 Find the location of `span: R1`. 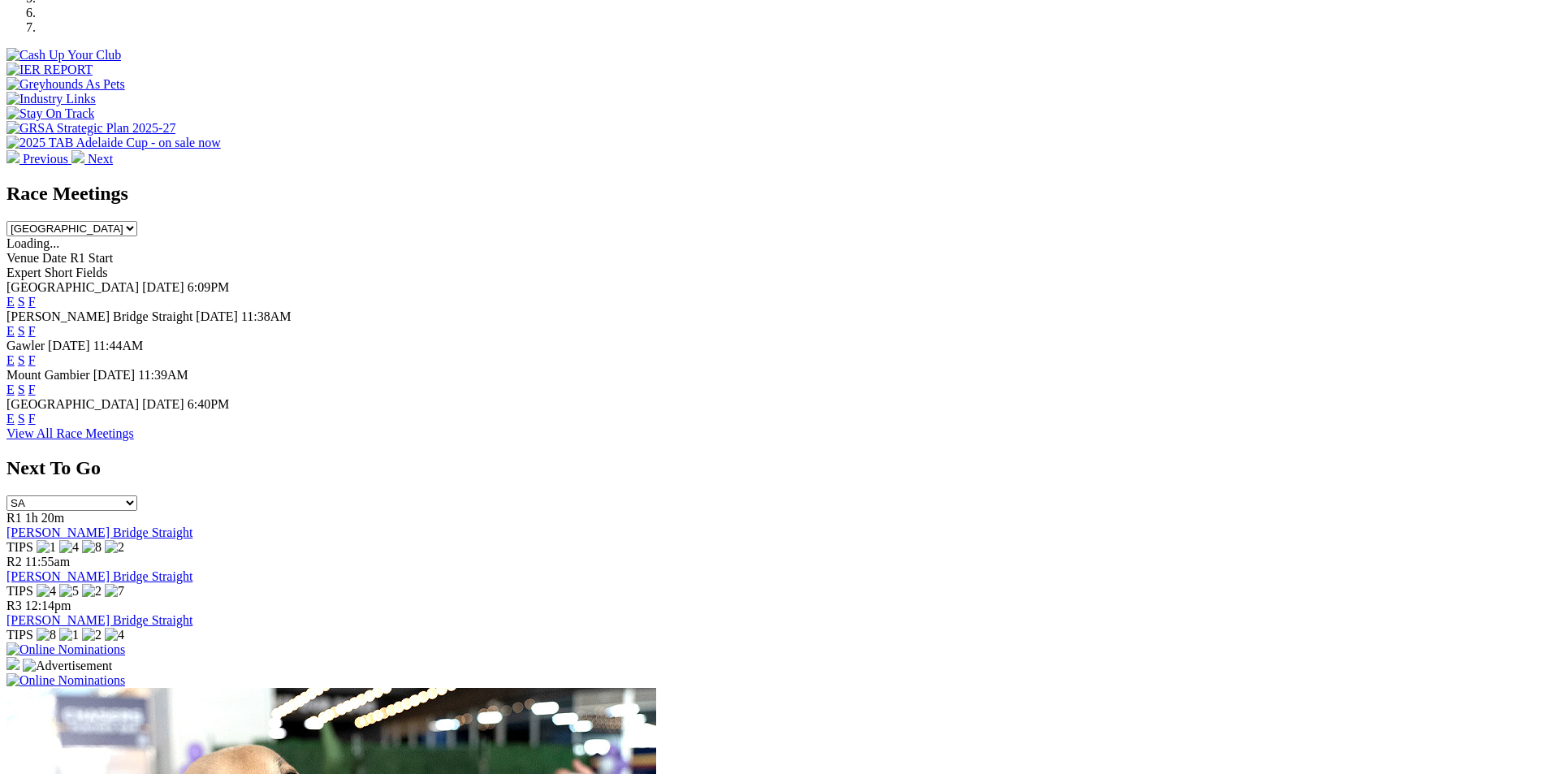

span: R1 is located at coordinates (14, 517).